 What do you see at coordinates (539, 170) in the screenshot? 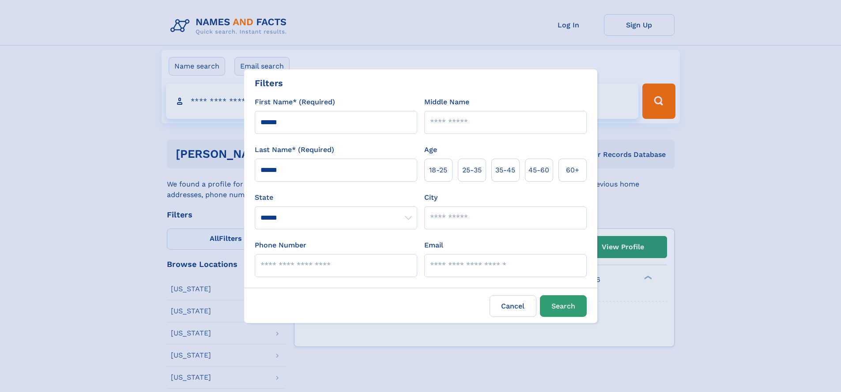
I see `span: 45‑60` at bounding box center [539, 170].